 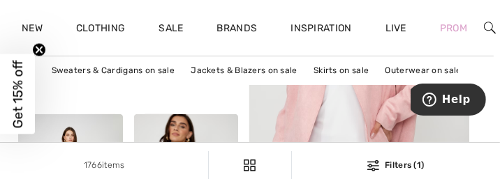 What do you see at coordinates (489, 28) in the screenshot?
I see `img: search the website` at bounding box center [489, 28].